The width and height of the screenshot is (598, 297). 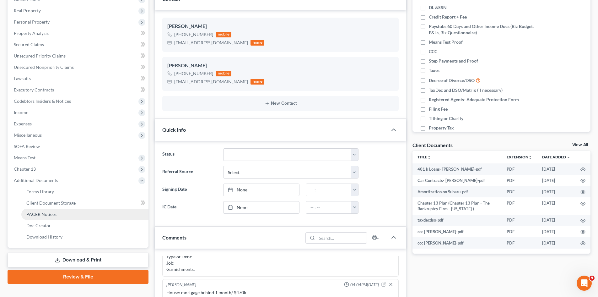 What do you see at coordinates (78, 56) in the screenshot?
I see `a: Unsecured Priority Claims` at bounding box center [78, 56].